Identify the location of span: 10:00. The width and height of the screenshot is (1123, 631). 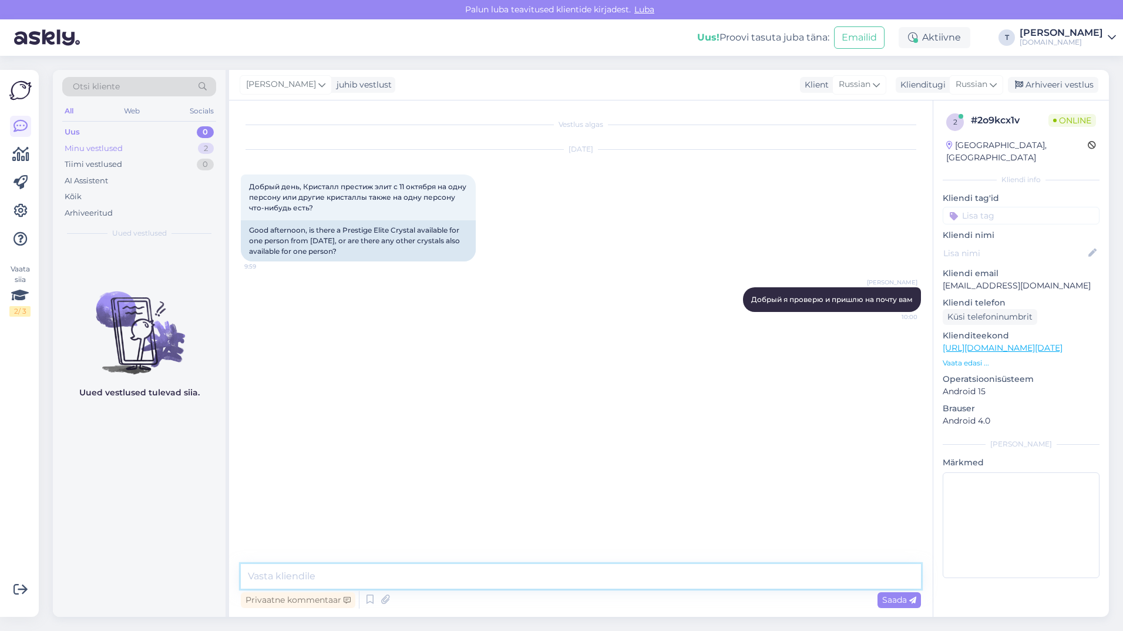
(895, 317).